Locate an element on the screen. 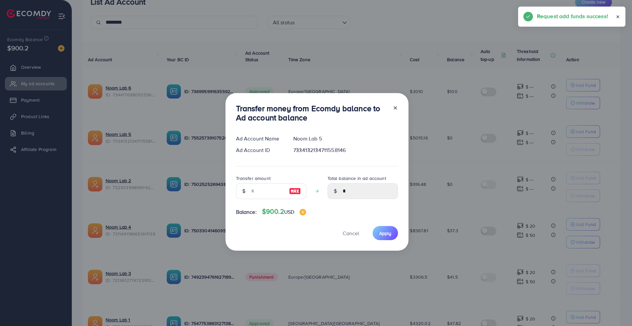 The image size is (632, 326). h5: Request add funds success! is located at coordinates (572, 16).